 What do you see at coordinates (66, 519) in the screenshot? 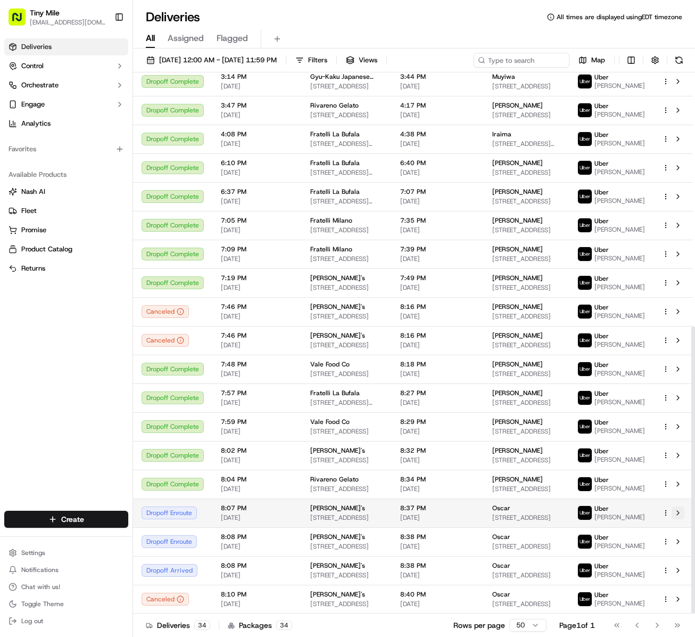
I see `button: Create` at bounding box center [66, 519].